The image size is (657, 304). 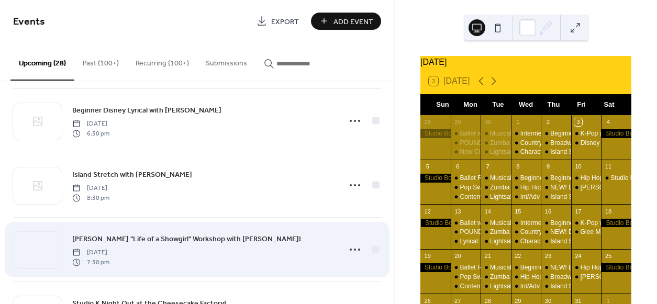 What do you see at coordinates (547, 211) in the screenshot?
I see `div: 16` at bounding box center [547, 211].